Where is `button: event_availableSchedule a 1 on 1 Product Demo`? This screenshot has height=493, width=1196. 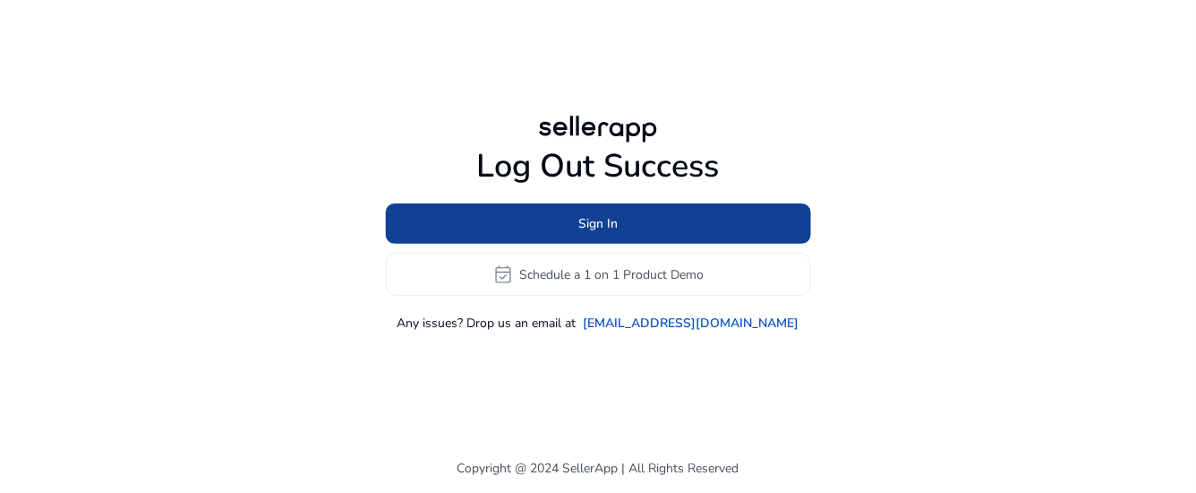
button: event_availableSchedule a 1 on 1 Product Demo is located at coordinates (598, 274).